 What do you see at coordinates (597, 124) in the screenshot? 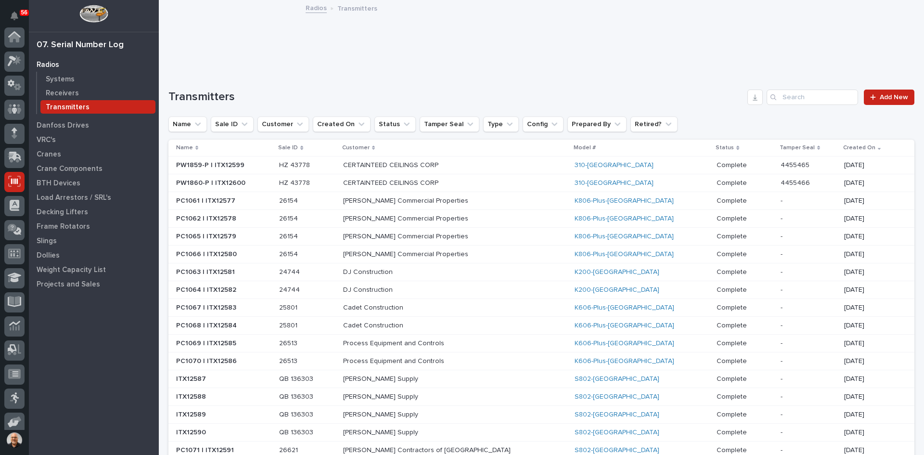
I see `button: Prepared By` at bounding box center [597, 124].